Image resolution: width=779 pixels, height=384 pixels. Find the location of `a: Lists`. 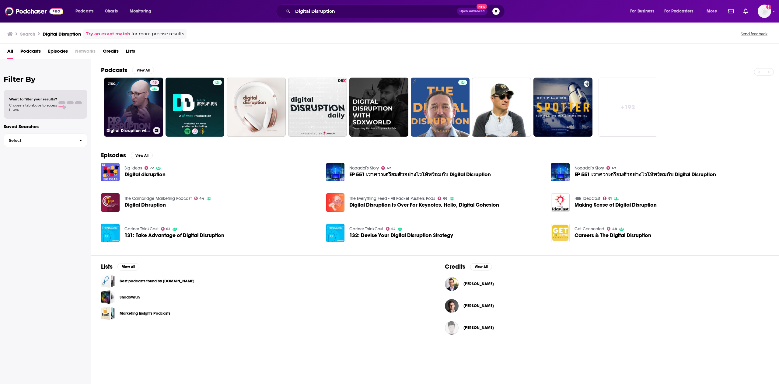

a: Lists is located at coordinates (131, 52).